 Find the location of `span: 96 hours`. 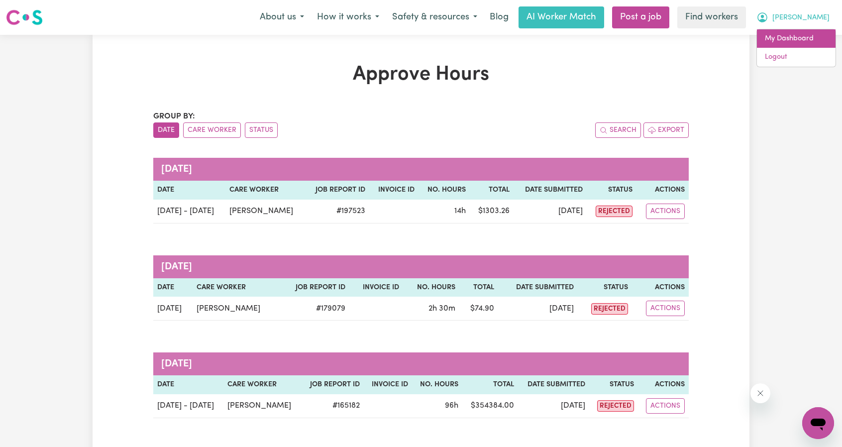

span: 96 hours is located at coordinates (451, 406).